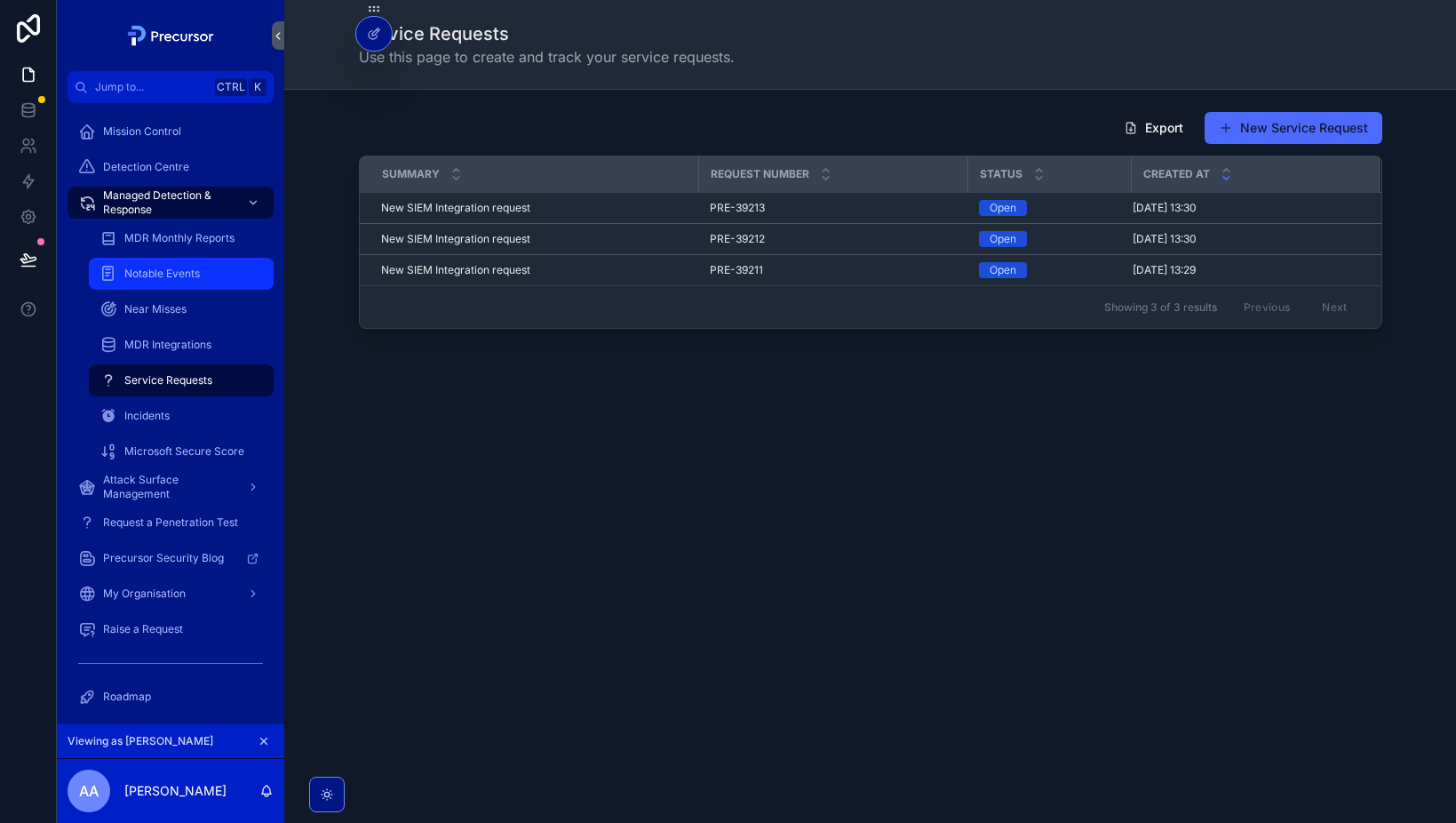  I want to click on a: Service Requests, so click(181, 380).